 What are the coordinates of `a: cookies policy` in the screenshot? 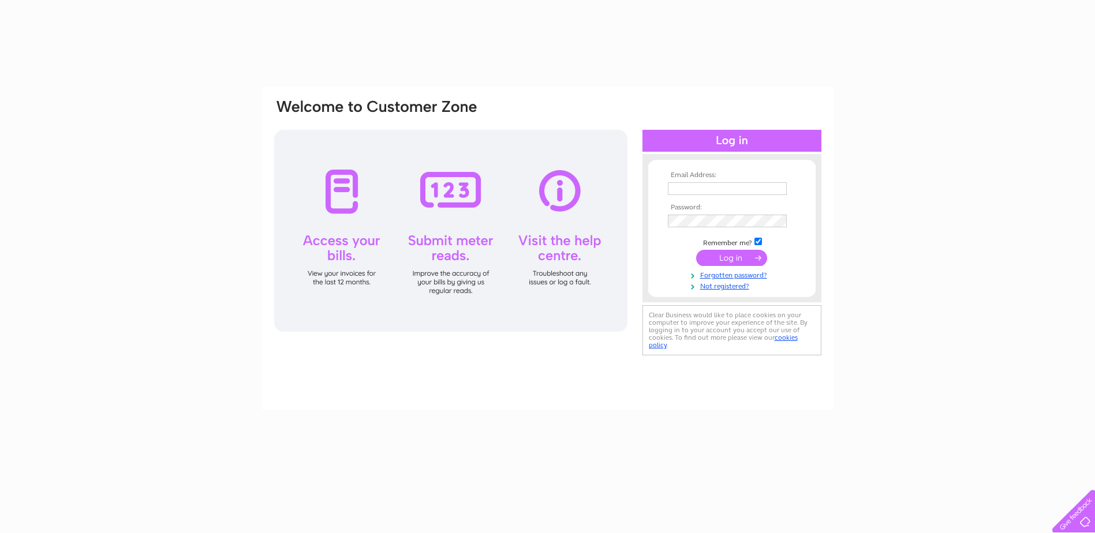 It's located at (723, 341).